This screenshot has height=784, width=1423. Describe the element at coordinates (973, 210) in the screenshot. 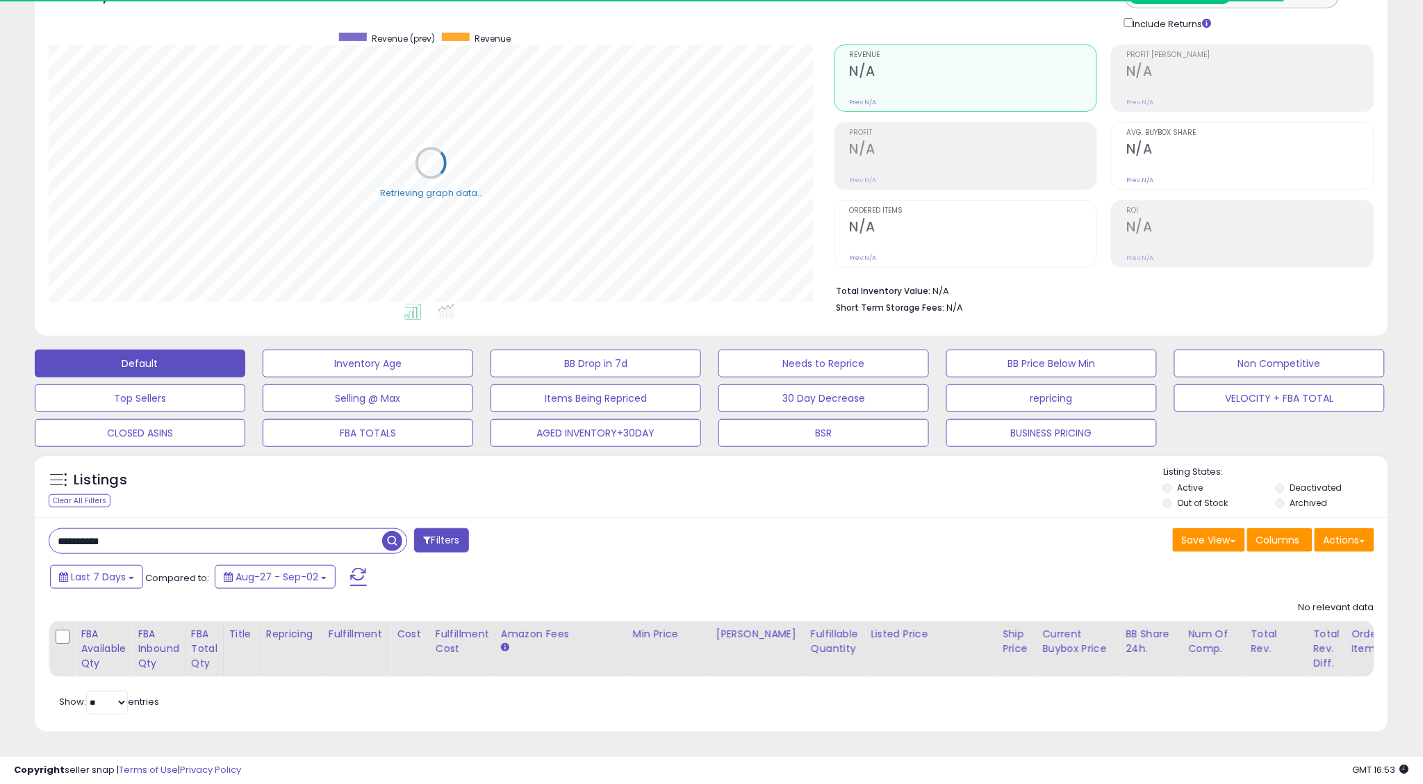

I see `span: Ordered Items` at that location.